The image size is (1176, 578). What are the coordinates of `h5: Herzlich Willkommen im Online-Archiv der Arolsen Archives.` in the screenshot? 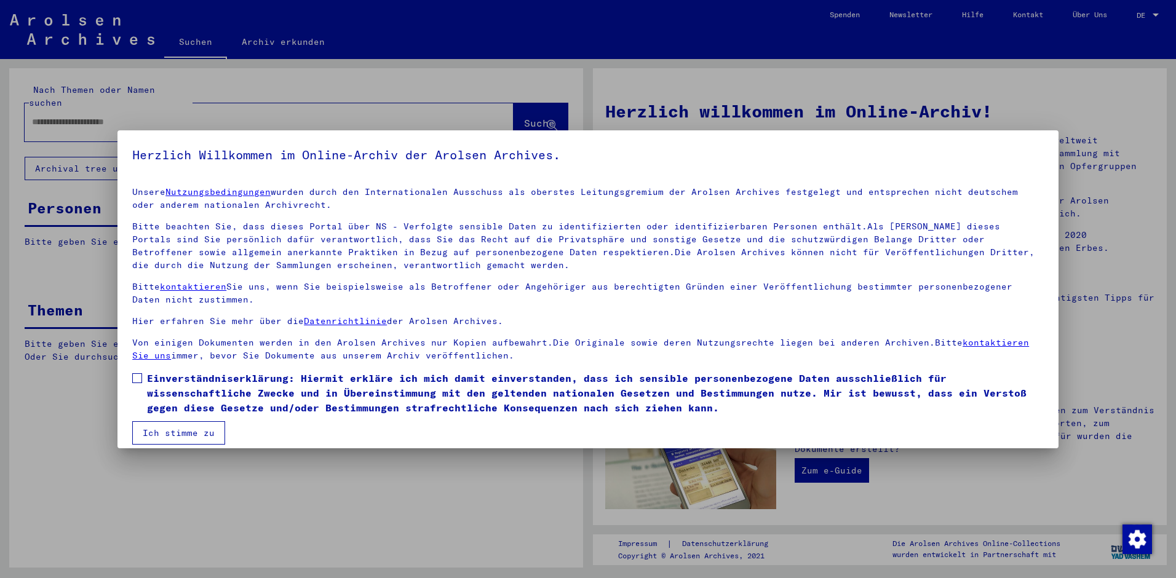 It's located at (588, 155).